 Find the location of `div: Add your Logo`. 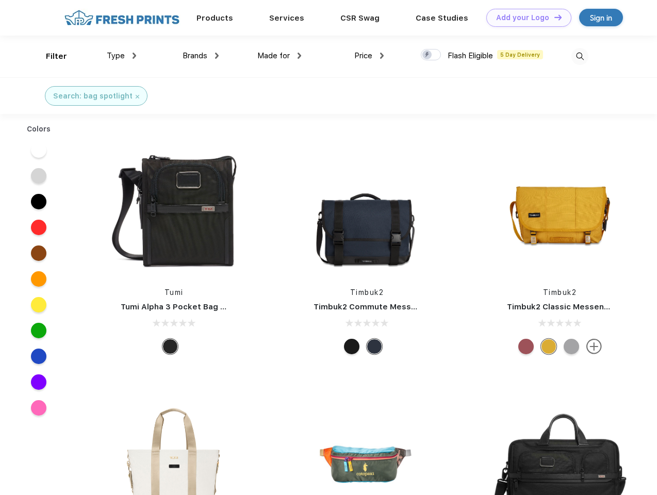

div: Add your Logo is located at coordinates (522, 18).